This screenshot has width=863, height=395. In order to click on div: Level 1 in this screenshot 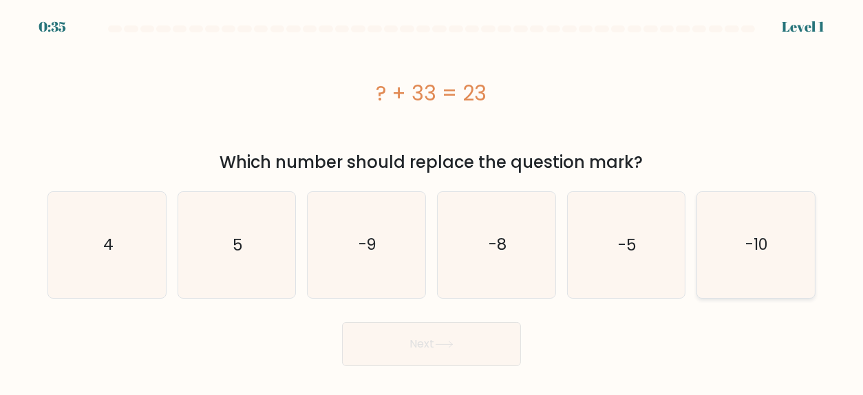, I will do `click(803, 27)`.